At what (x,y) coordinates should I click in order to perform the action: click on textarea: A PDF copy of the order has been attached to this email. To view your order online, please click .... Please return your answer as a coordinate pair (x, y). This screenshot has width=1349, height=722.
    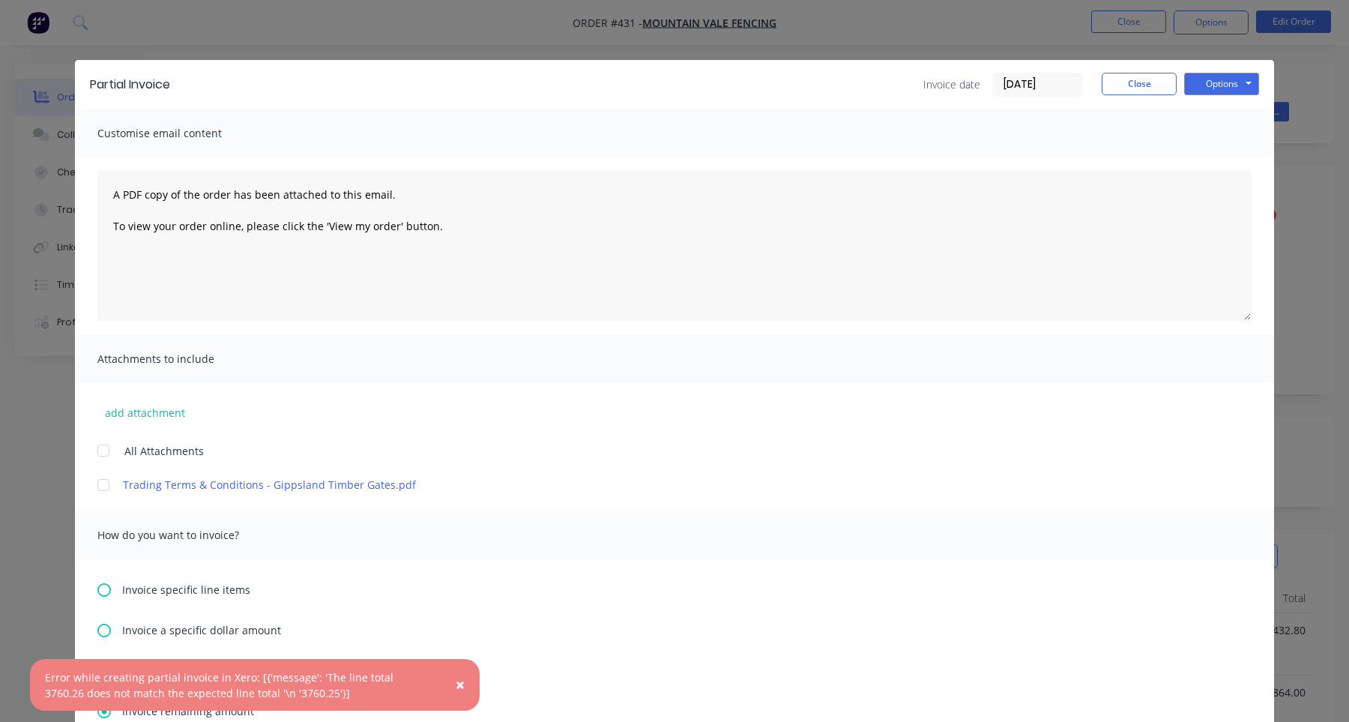
    Looking at the image, I should click on (675, 246).